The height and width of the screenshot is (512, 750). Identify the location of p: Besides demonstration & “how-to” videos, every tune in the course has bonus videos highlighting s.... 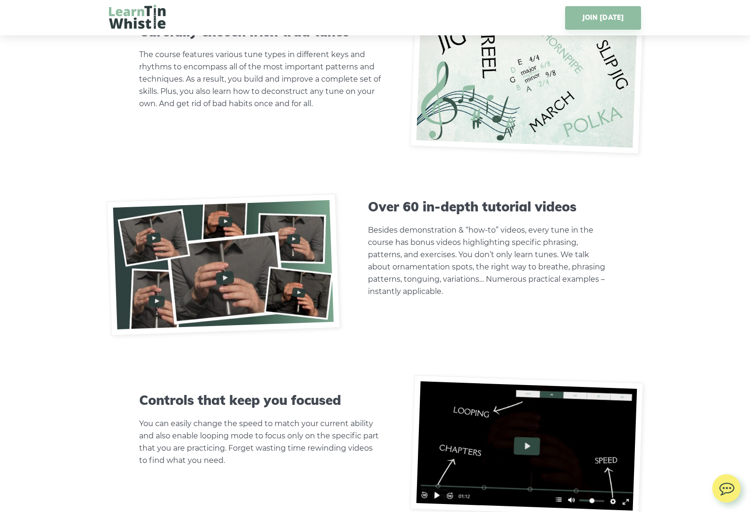
(489, 261).